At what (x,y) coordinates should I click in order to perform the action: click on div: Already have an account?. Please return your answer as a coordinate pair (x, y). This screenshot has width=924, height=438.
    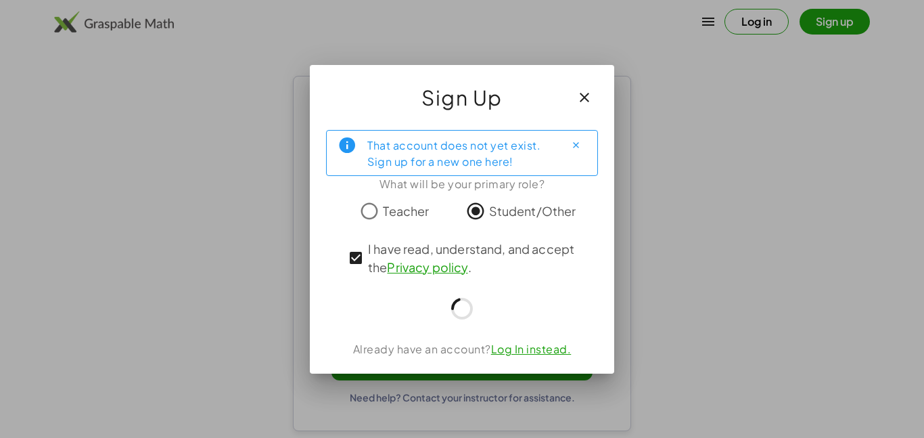
    Looking at the image, I should click on (462, 349).